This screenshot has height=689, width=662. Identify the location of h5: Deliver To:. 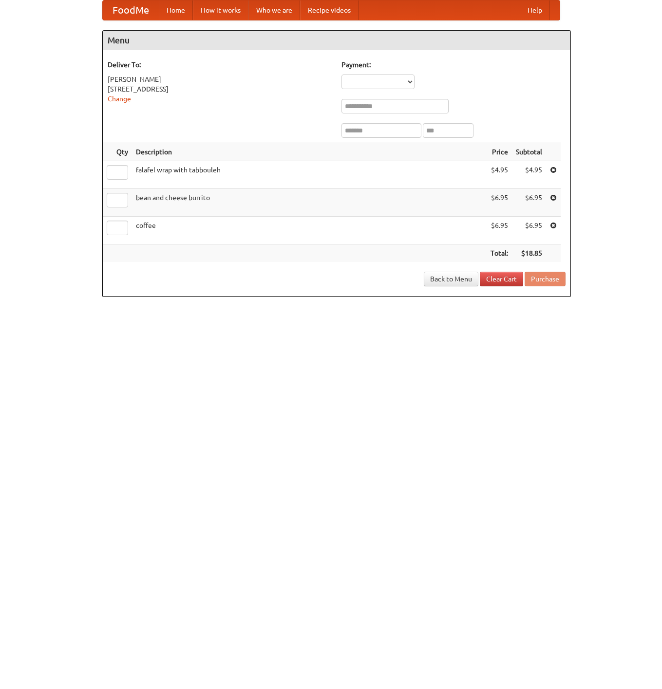
(220, 65).